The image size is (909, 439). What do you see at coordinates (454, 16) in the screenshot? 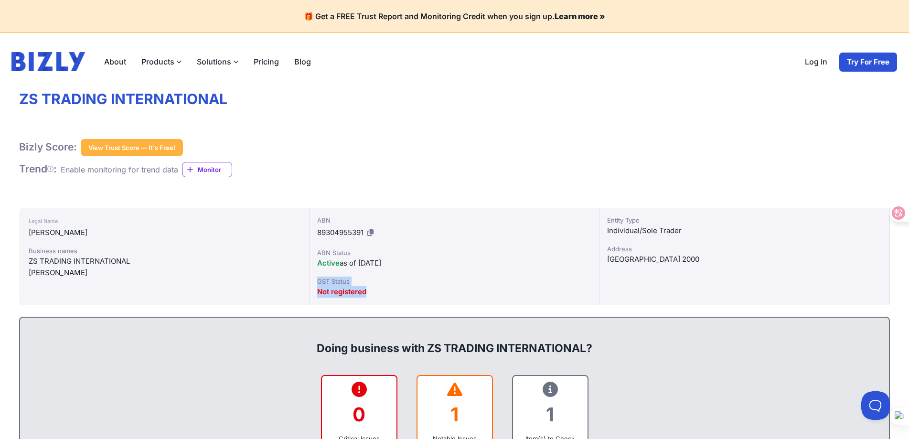
I see `h4: 🎁 Get a FREE Trust Report and Monitoring Credit when you sign up.` at bounding box center [454, 16].